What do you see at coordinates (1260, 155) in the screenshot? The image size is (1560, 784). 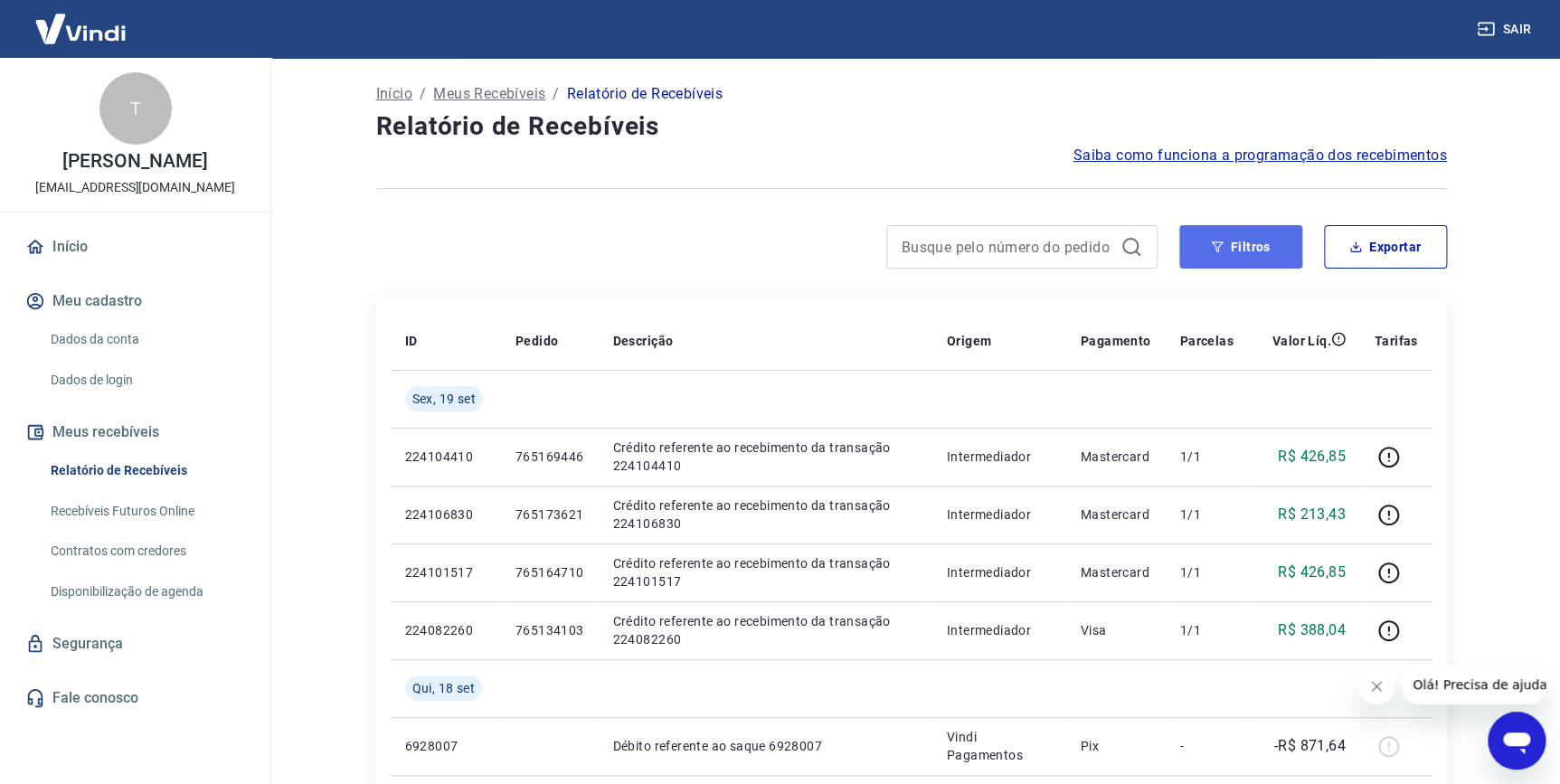 I see `a: Saiba como funciona a programação dos recebimentos` at bounding box center [1260, 155].